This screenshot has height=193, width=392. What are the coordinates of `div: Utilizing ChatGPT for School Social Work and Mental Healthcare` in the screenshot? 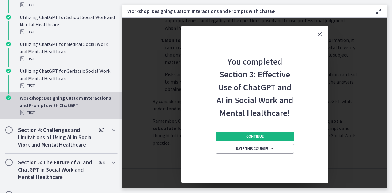 It's located at (67, 24).